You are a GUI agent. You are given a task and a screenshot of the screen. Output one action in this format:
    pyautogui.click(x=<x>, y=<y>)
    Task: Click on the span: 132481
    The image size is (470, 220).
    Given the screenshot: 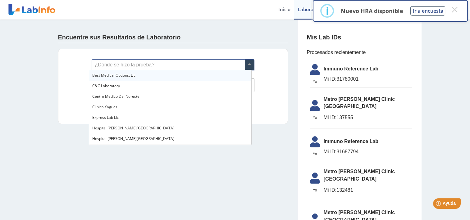 What is the action you would take?
    pyautogui.click(x=368, y=191)
    